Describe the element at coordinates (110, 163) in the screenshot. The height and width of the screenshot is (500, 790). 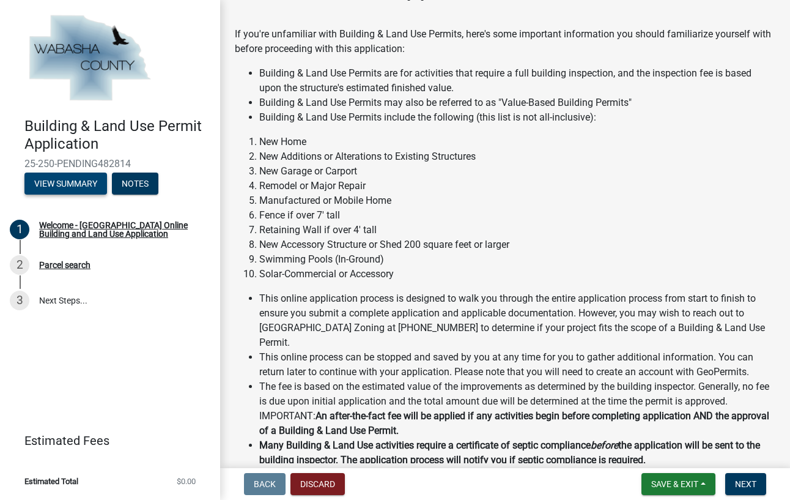
I see `span: 25-250-PENDING482814` at that location.